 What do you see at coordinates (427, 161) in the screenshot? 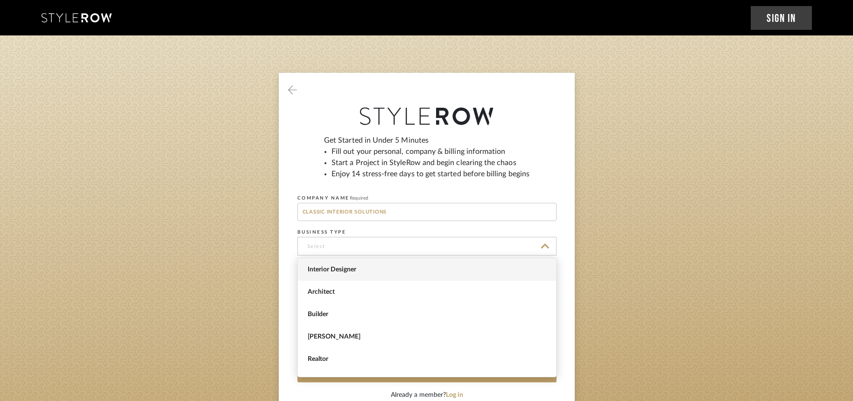
I see `div: Get Started in Under 5 Minutes` at bounding box center [427, 161].